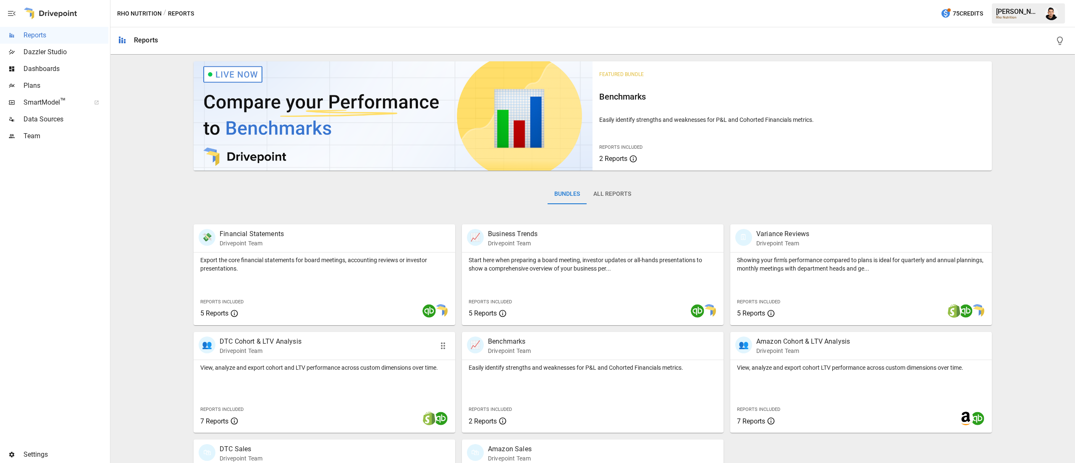  What do you see at coordinates (968, 13) in the screenshot?
I see `span: 75 Credits` at bounding box center [968, 13].